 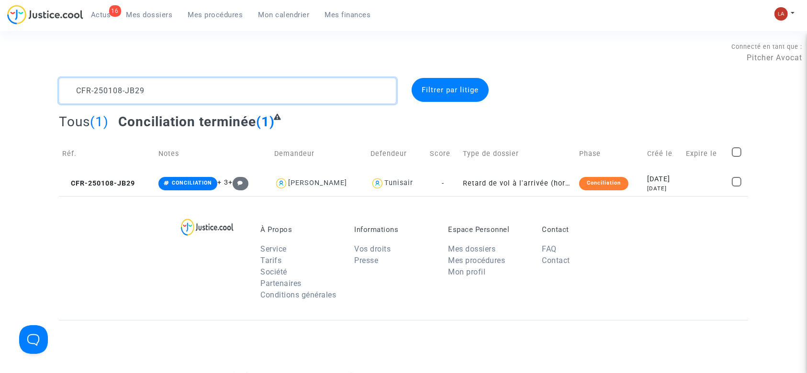 What do you see at coordinates (394, 230) in the screenshot?
I see `p: Informations` at bounding box center [394, 230].